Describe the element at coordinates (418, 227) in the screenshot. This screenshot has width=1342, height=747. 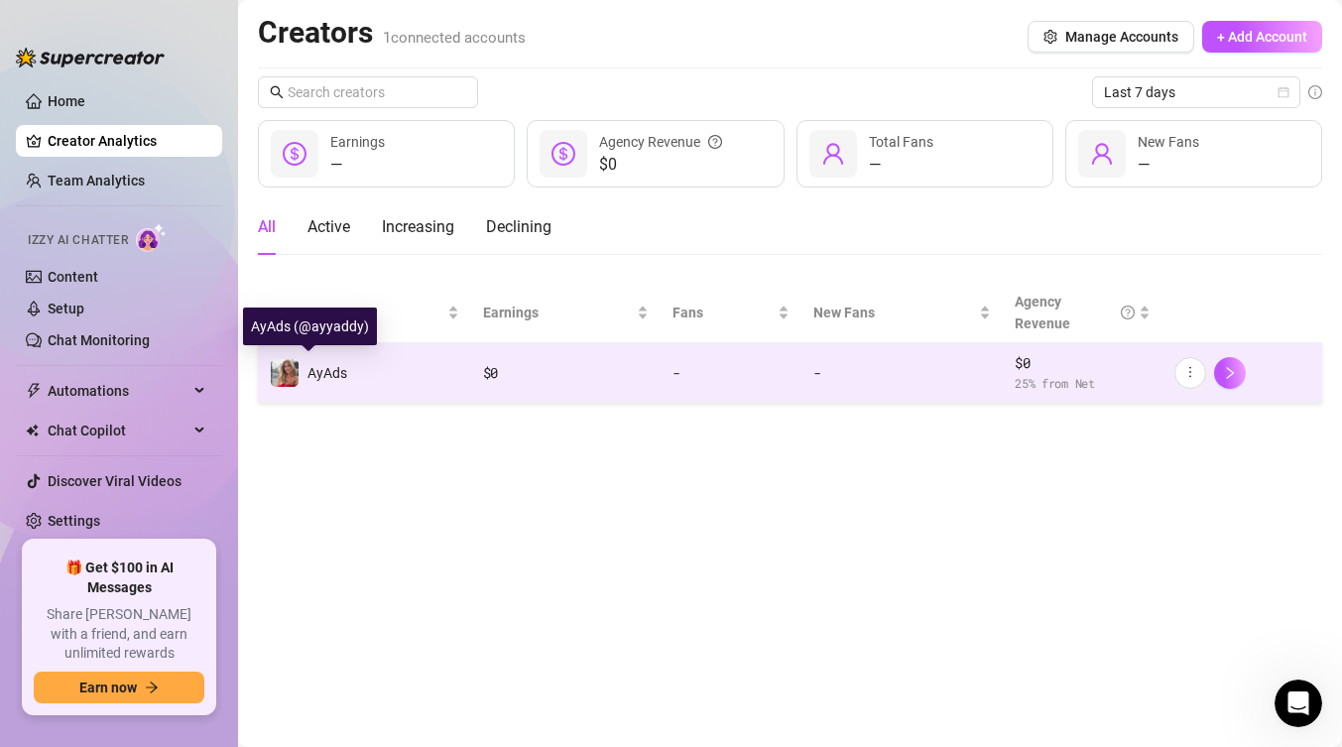
I see `div: Increasing` at that location.